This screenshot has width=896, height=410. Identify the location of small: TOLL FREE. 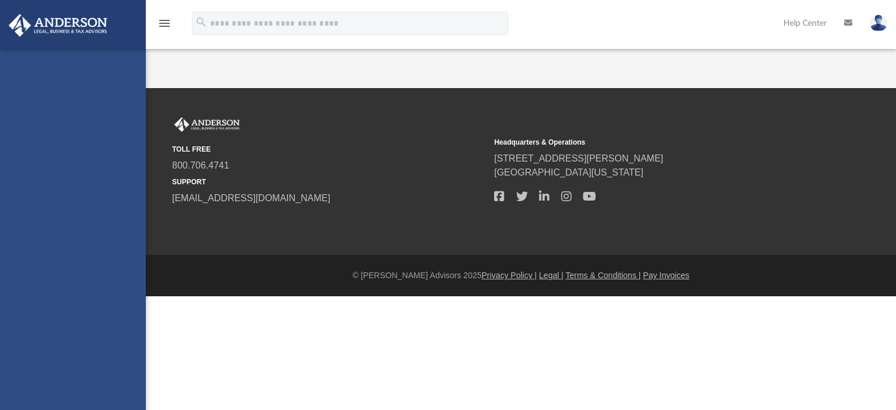
(329, 149).